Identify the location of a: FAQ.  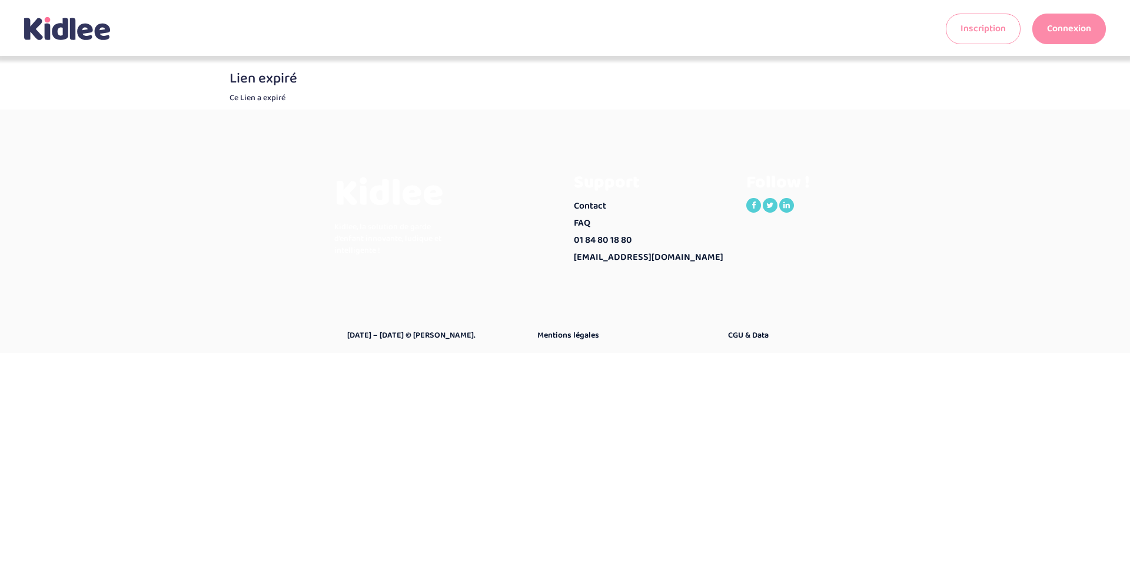
(651, 223).